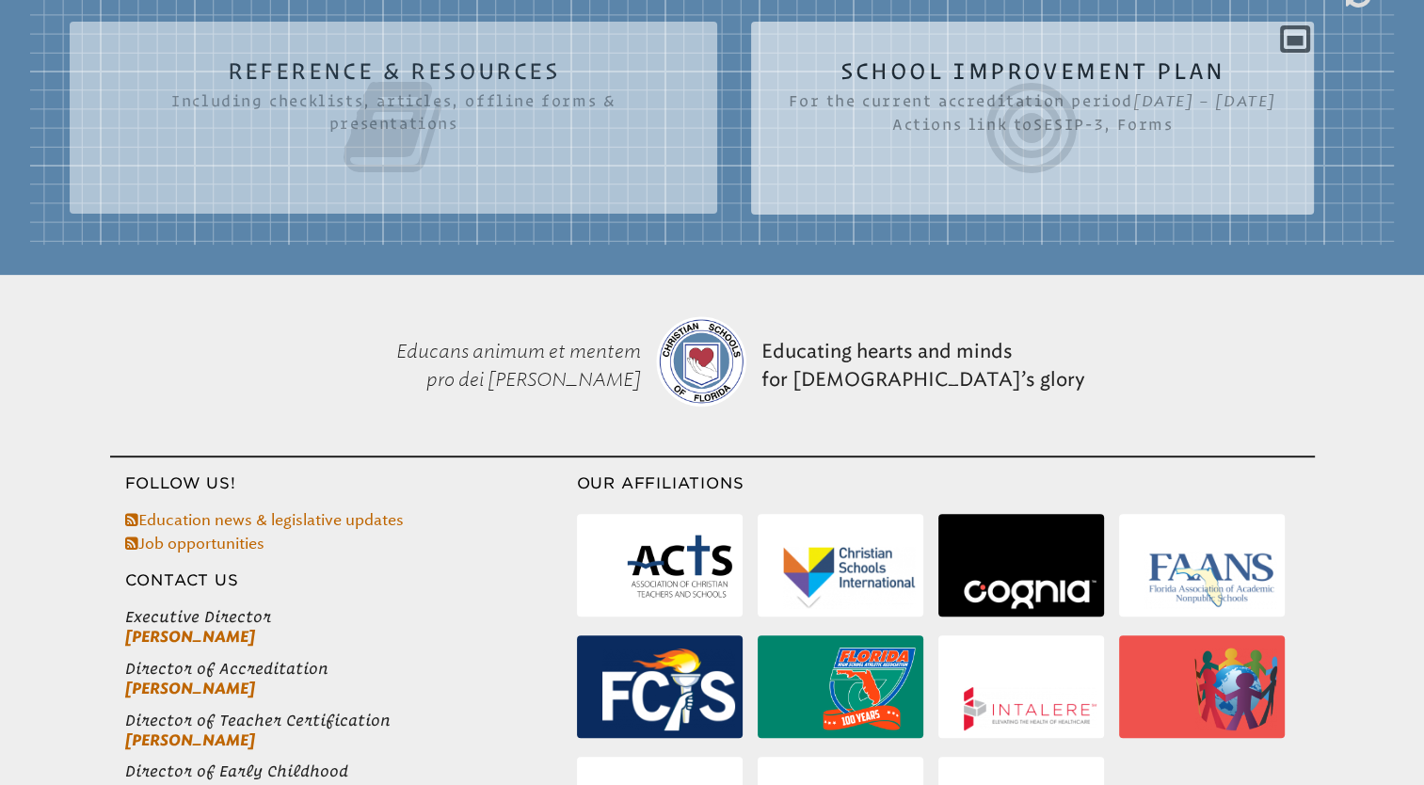 The width and height of the screenshot is (1424, 785). I want to click on img: Association of Christian Teachers & Schools, so click(680, 568).